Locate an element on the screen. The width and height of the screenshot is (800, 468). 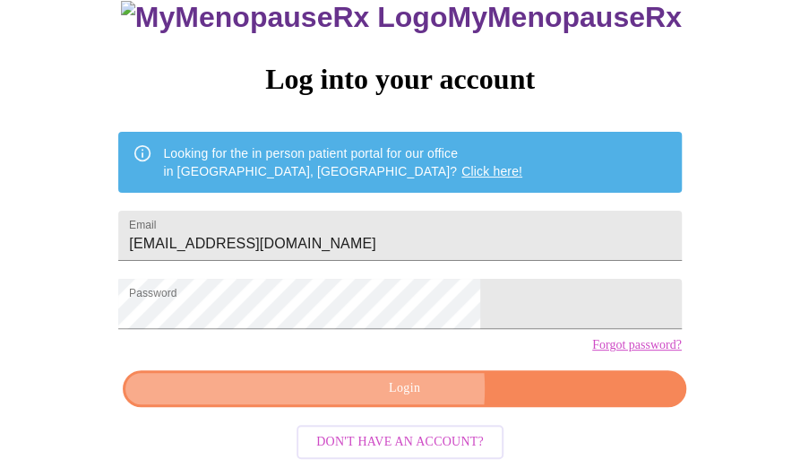
a: Click here! is located at coordinates (492, 171).